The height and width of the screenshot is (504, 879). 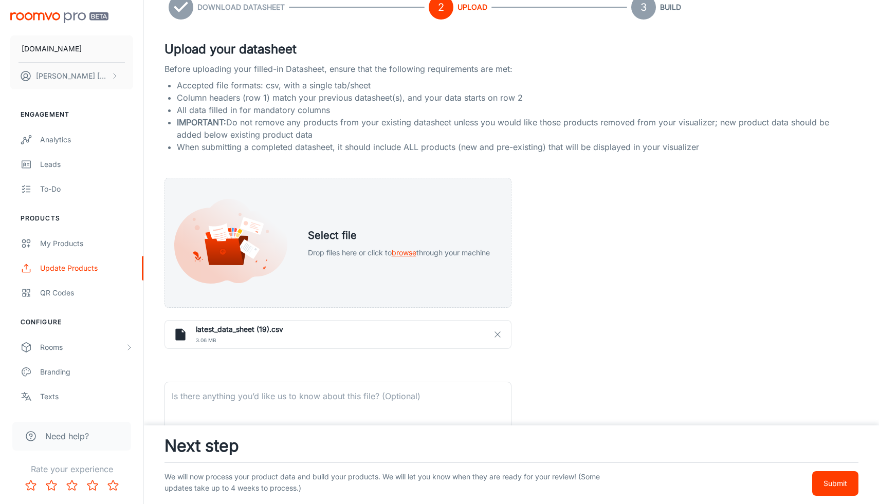 I want to click on span: IMPORTANT:, so click(x=201, y=122).